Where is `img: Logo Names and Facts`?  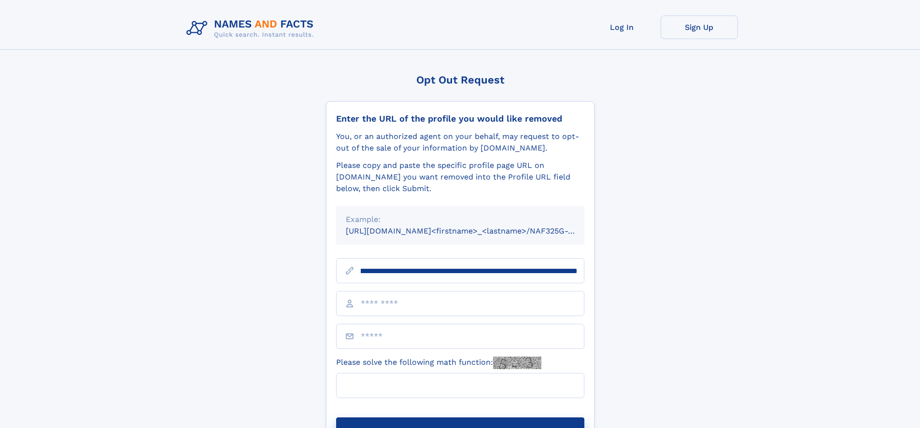 img: Logo Names and Facts is located at coordinates (252, 29).